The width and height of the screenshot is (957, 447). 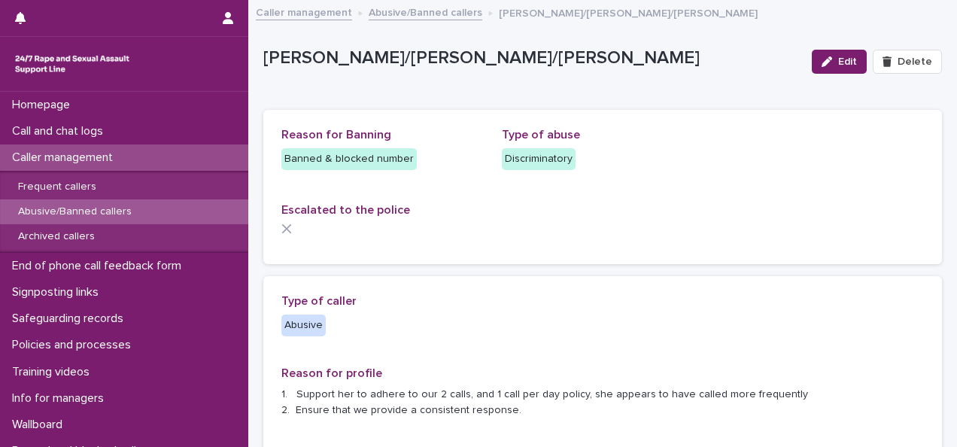 I want to click on div: Discriminatory, so click(x=539, y=159).